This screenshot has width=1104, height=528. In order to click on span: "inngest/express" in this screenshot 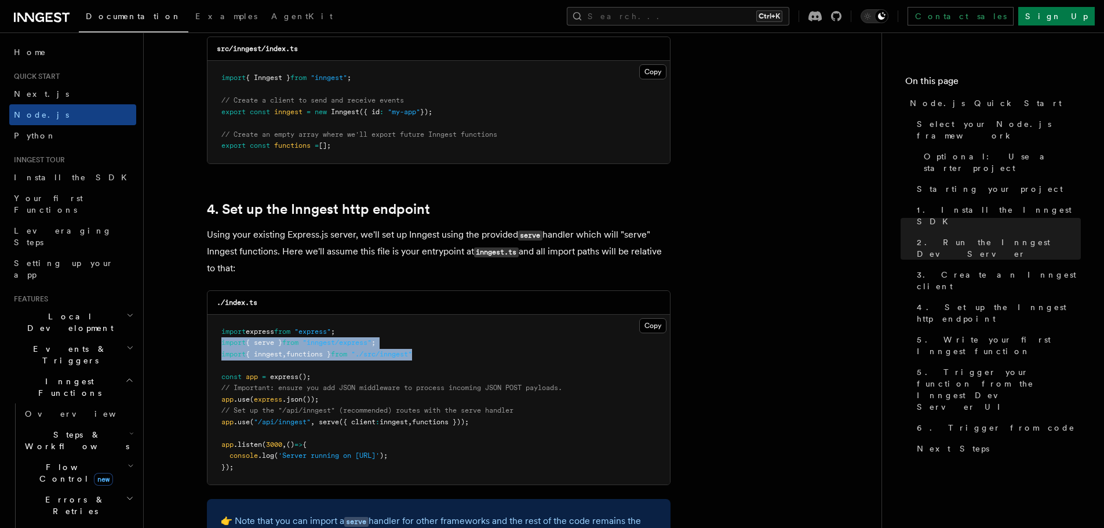, I will do `click(337, 342)`.